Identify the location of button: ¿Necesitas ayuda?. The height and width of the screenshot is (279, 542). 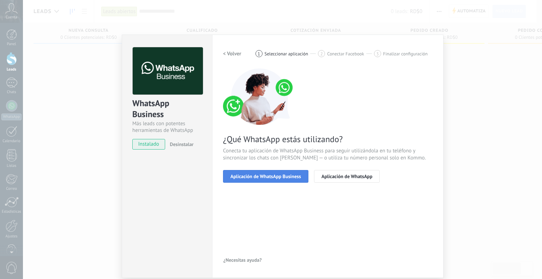
(242, 260).